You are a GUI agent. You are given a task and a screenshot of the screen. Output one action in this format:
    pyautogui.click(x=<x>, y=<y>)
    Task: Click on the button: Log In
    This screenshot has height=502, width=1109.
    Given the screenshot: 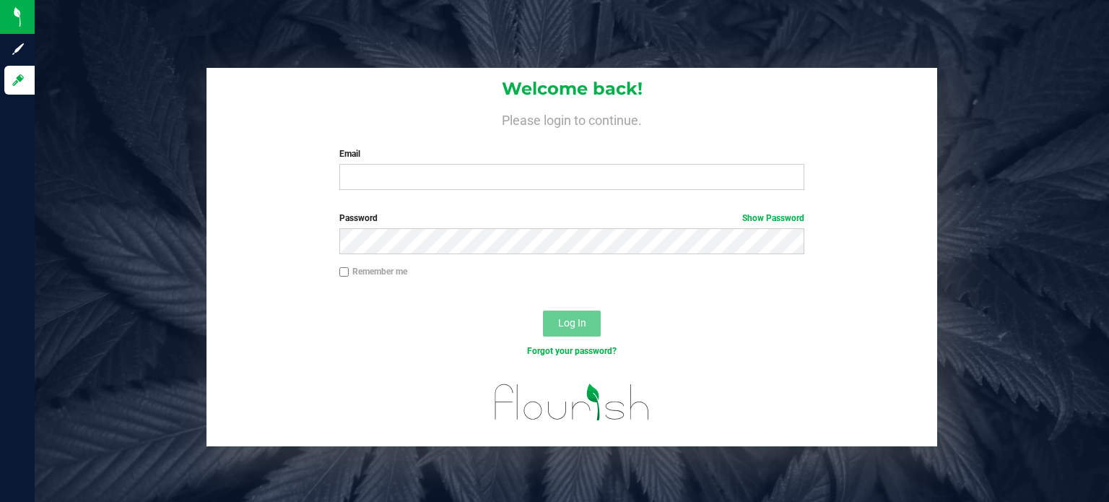 What is the action you would take?
    pyautogui.click(x=572, y=323)
    